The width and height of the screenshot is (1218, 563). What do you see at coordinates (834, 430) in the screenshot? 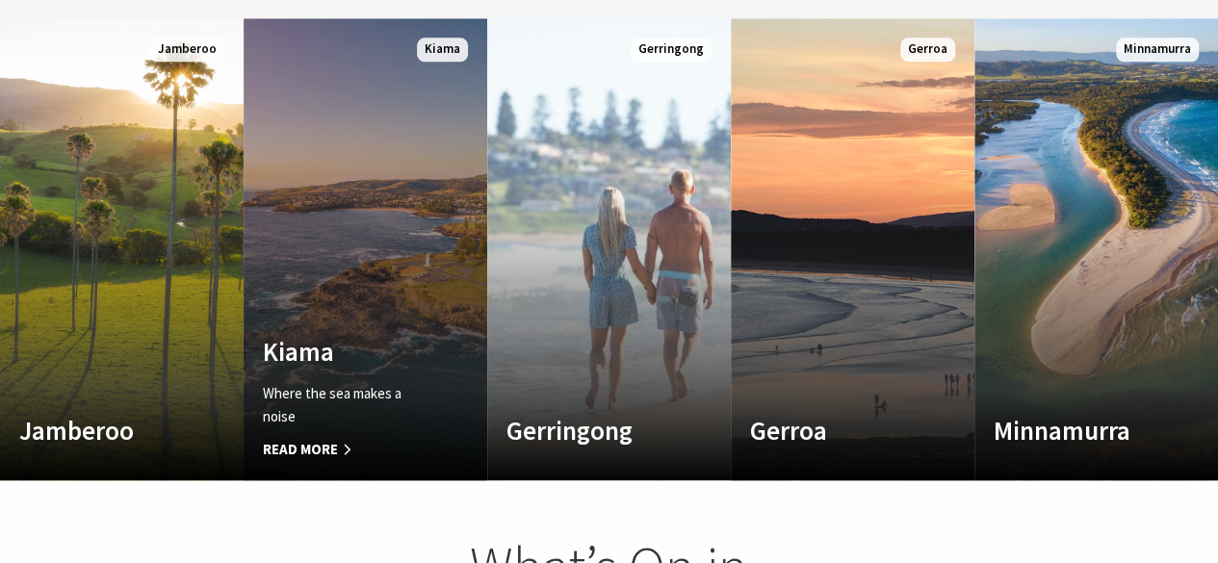
I see `h4: Gerroa` at bounding box center [834, 430].